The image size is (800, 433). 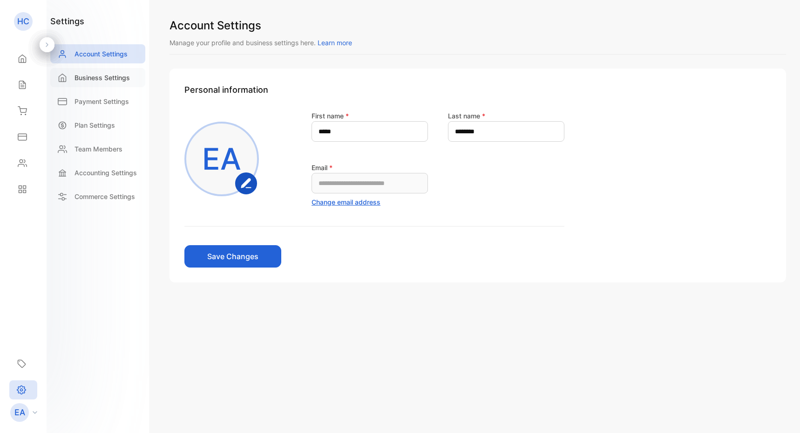 What do you see at coordinates (322, 167) in the screenshot?
I see `label: Email` at bounding box center [322, 167].